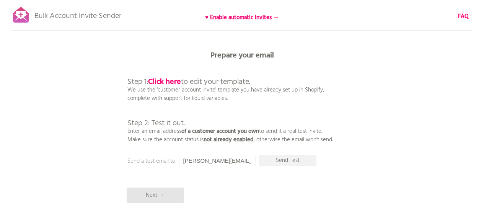 The image size is (484, 224). Describe the element at coordinates (230, 102) in the screenshot. I see `p: We use the 'customer account invite' template you have already set up in Shopify, complete with s...` at that location.